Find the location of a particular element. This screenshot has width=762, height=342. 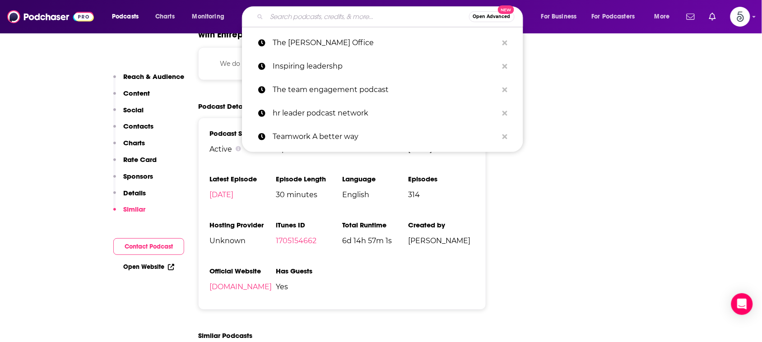

span: 30 minutes is located at coordinates (309, 195).